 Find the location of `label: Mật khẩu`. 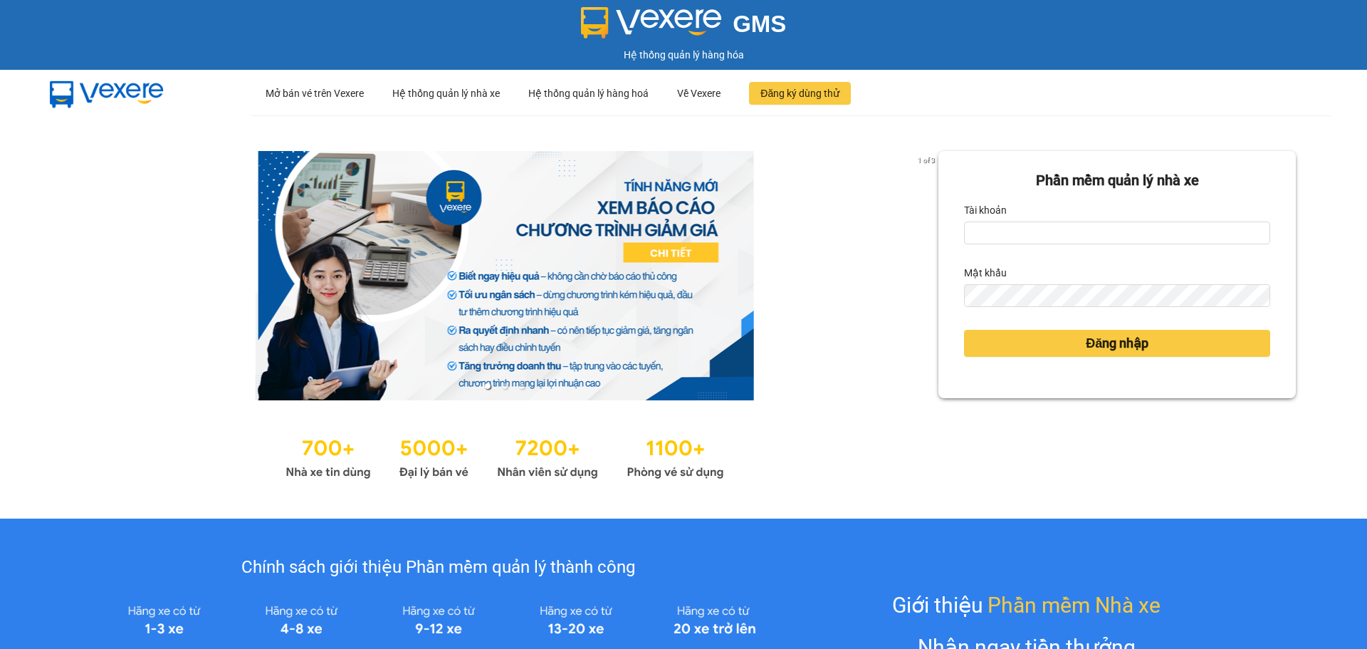

label: Mật khẩu is located at coordinates (986, 273).